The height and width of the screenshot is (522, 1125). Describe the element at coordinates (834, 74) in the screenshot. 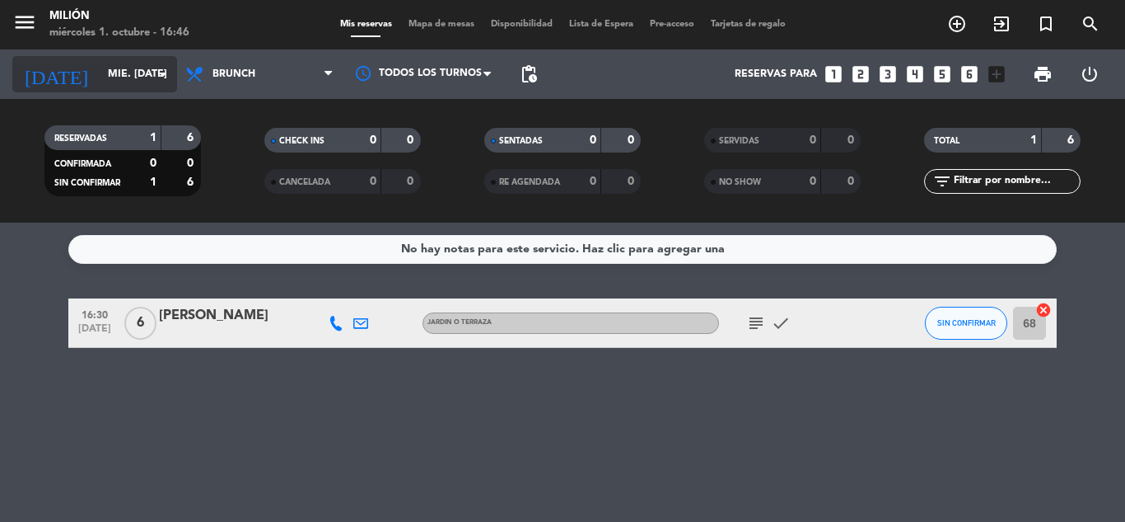

I see `i: looks_one` at that location.